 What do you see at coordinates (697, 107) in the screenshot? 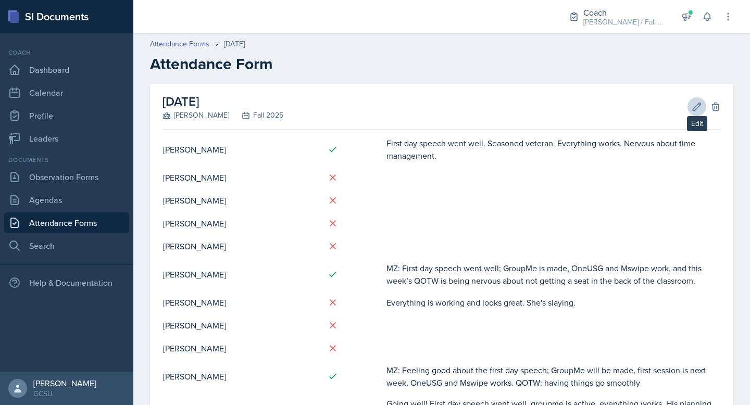
I see `button: Edit` at bounding box center [697, 107].